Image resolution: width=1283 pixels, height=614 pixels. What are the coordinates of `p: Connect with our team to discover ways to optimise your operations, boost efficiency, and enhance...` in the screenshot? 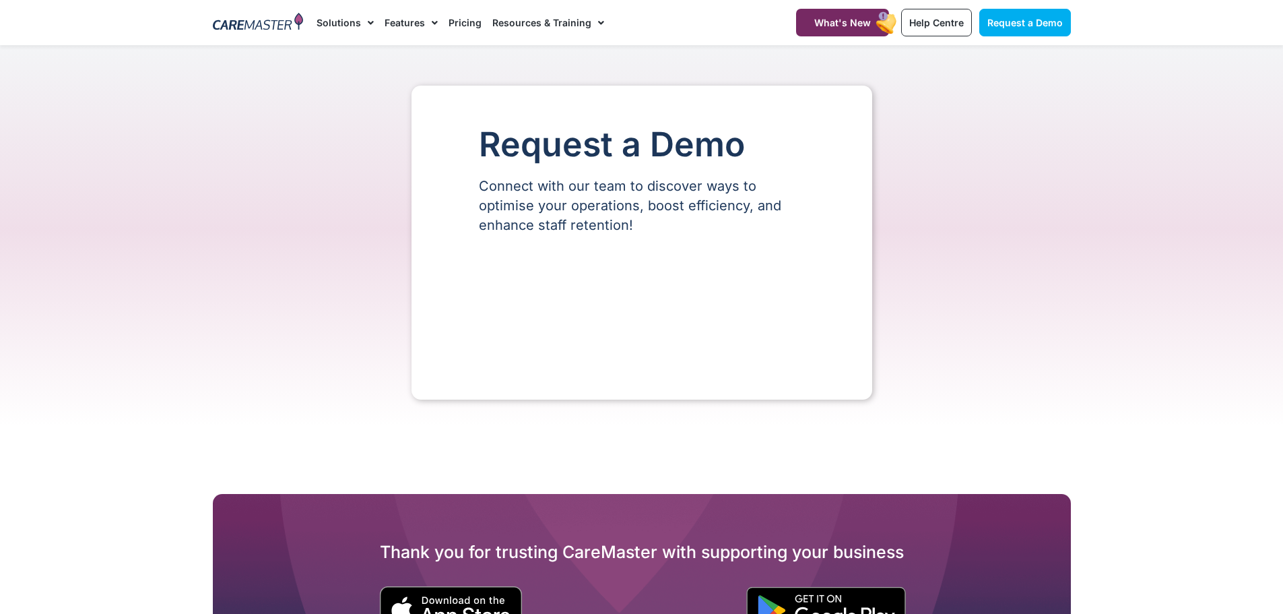 It's located at (642, 205).